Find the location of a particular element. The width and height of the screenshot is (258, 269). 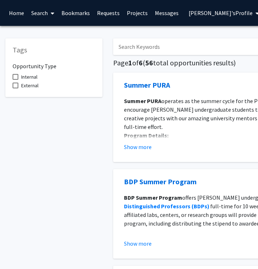

strong: BDP Summer Program is located at coordinates (153, 198).